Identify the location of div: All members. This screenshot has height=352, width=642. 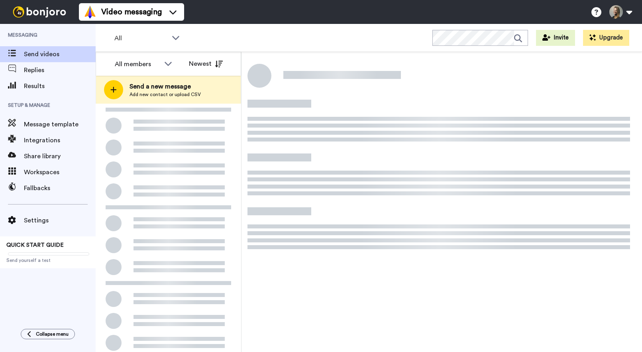
(138, 64).